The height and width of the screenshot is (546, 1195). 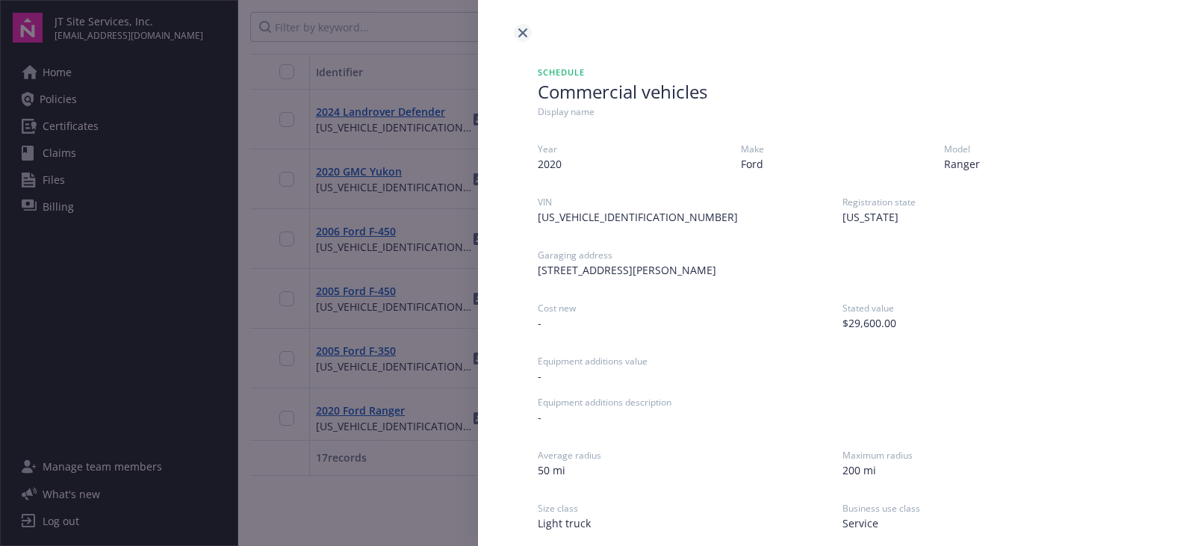 What do you see at coordinates (684, 509) in the screenshot?
I see `span: Size class` at bounding box center [684, 509].